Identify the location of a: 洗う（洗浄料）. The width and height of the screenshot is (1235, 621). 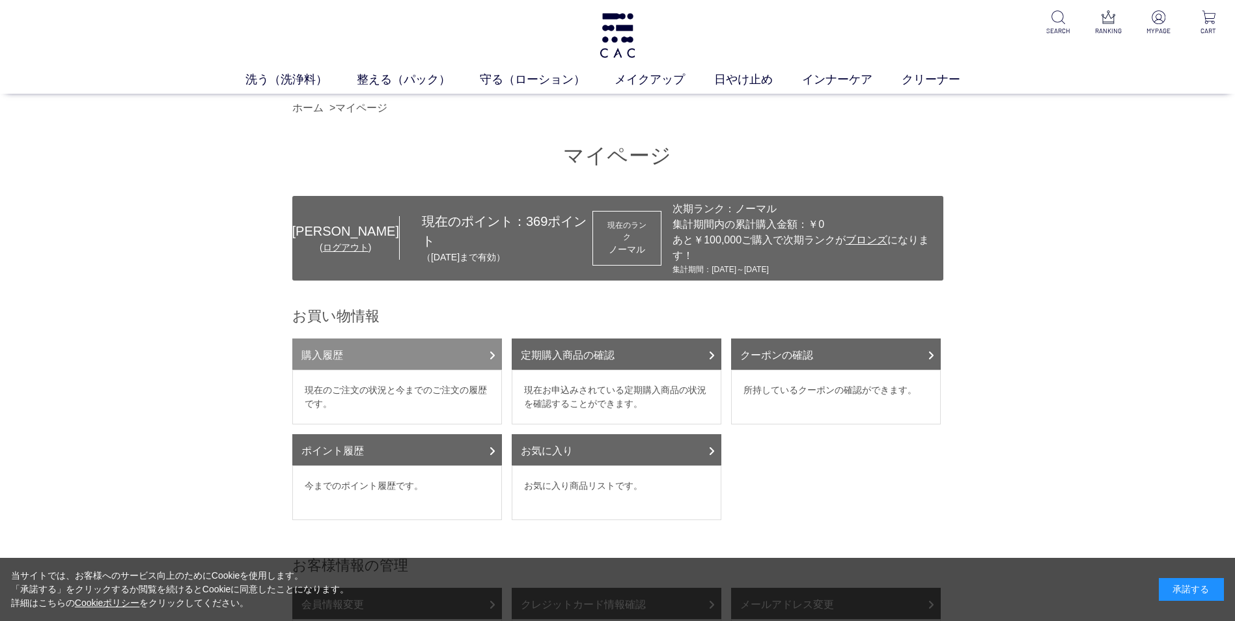
(301, 79).